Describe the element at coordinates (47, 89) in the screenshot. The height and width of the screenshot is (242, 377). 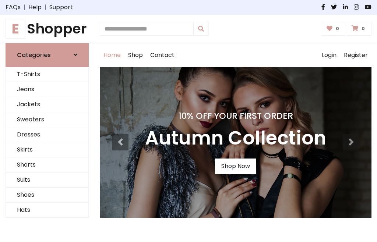
I see `a: Jeans` at that location.